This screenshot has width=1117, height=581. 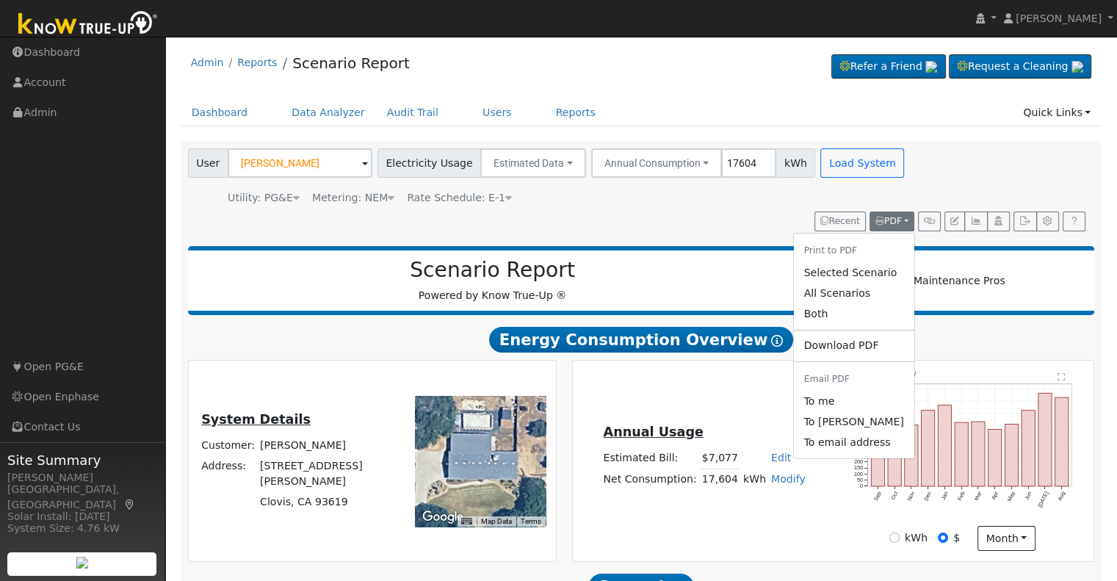 What do you see at coordinates (466, 522) in the screenshot?
I see `button: Keyboard shortcuts` at bounding box center [466, 522].